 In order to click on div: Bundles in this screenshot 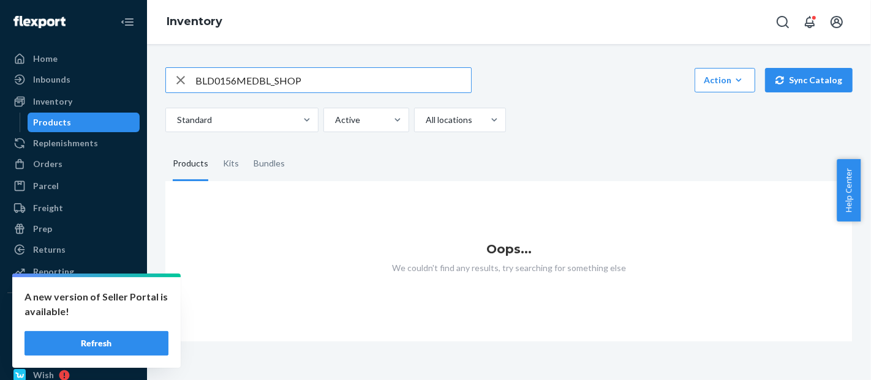, I will do `click(269, 164)`.